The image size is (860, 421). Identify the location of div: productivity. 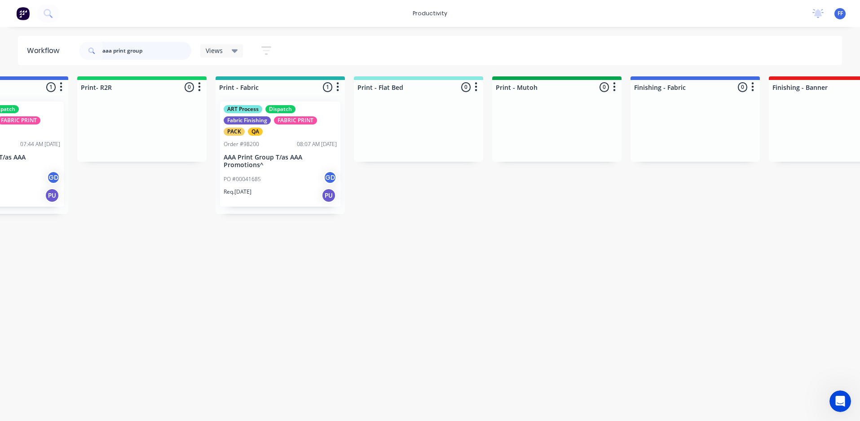
(430, 13).